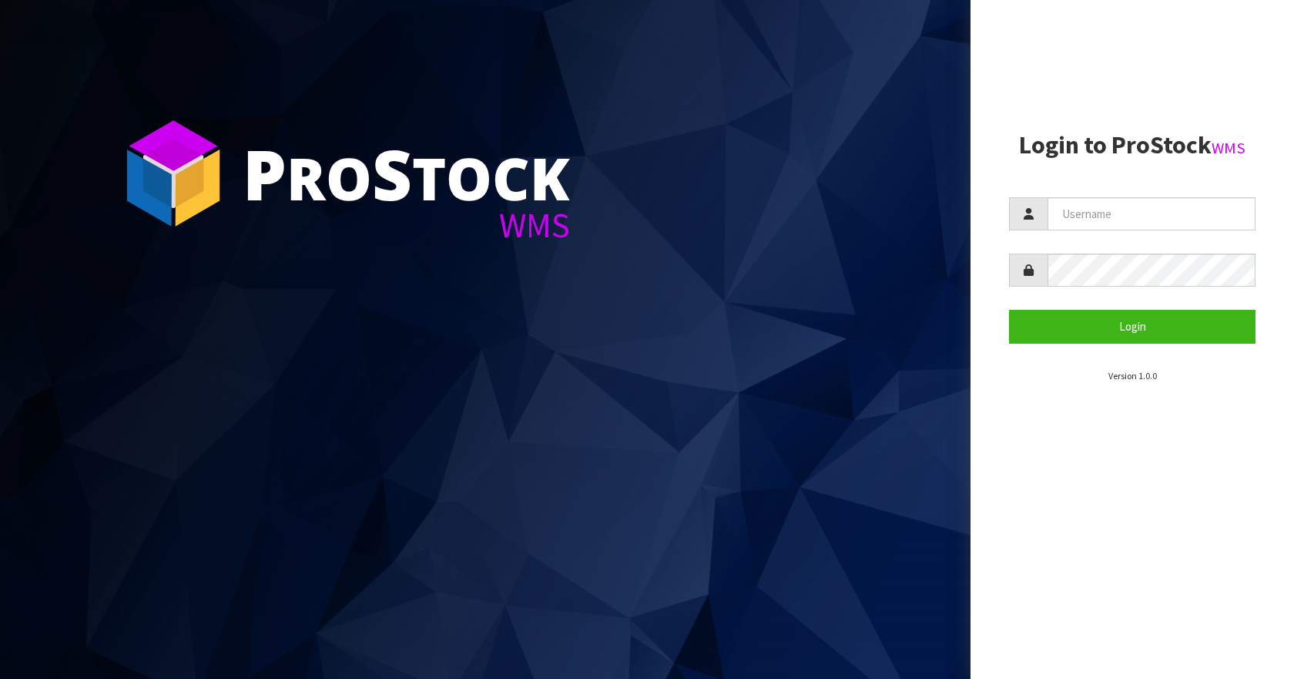 Image resolution: width=1294 pixels, height=679 pixels. What do you see at coordinates (406, 173) in the screenshot?
I see `div: ro tock` at bounding box center [406, 173].